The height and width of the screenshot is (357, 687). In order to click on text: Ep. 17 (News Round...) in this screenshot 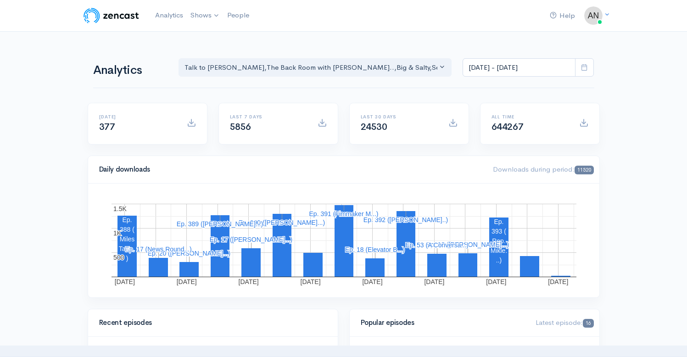, I will do `click(158, 249)`.